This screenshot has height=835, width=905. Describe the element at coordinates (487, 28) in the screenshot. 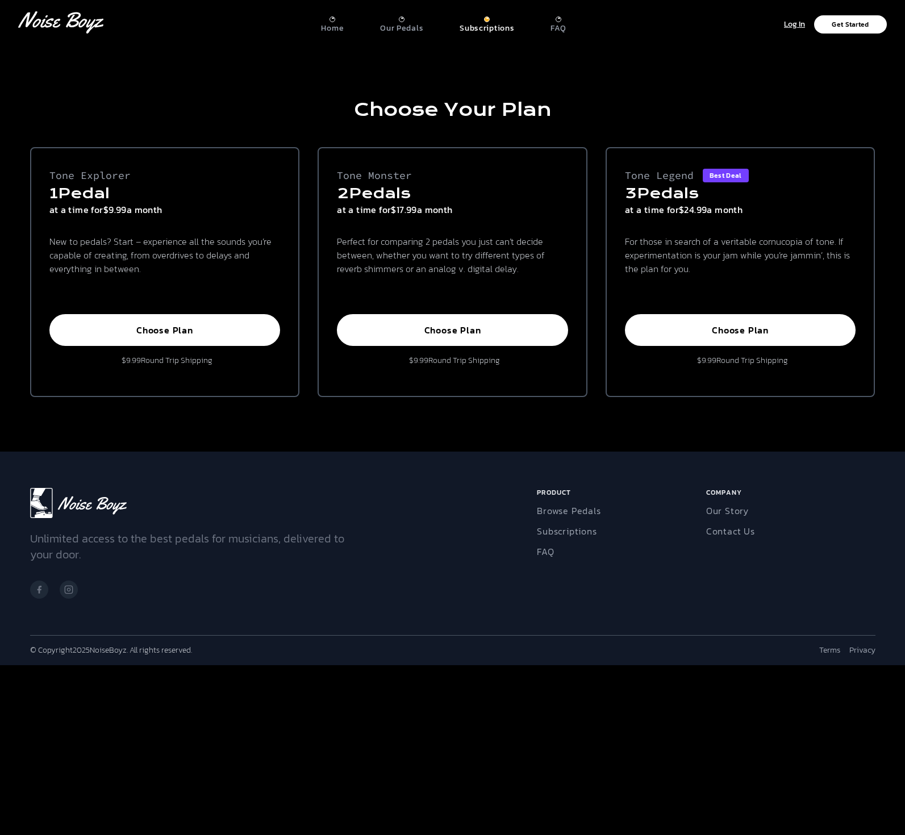

I see `p: Subscriptions` at that location.